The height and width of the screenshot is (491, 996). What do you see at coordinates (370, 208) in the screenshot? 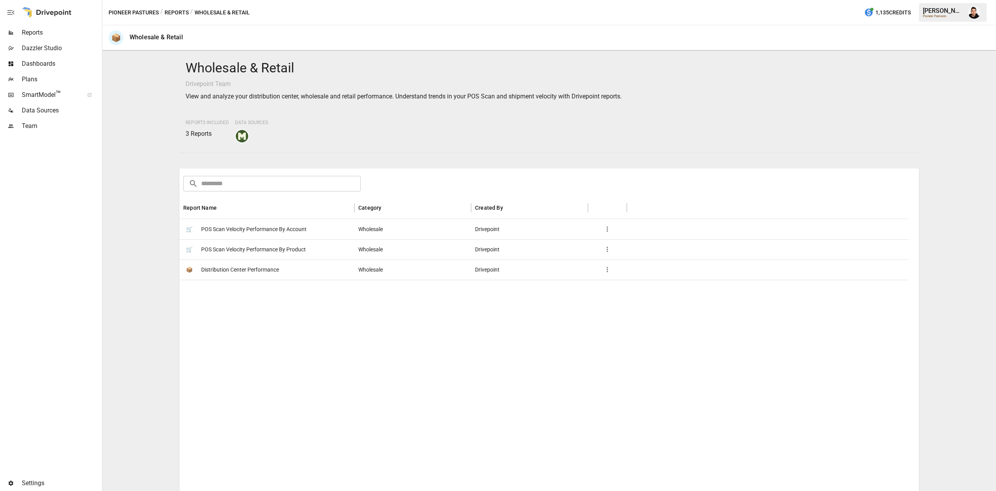
I see `div: Category` at bounding box center [370, 208].